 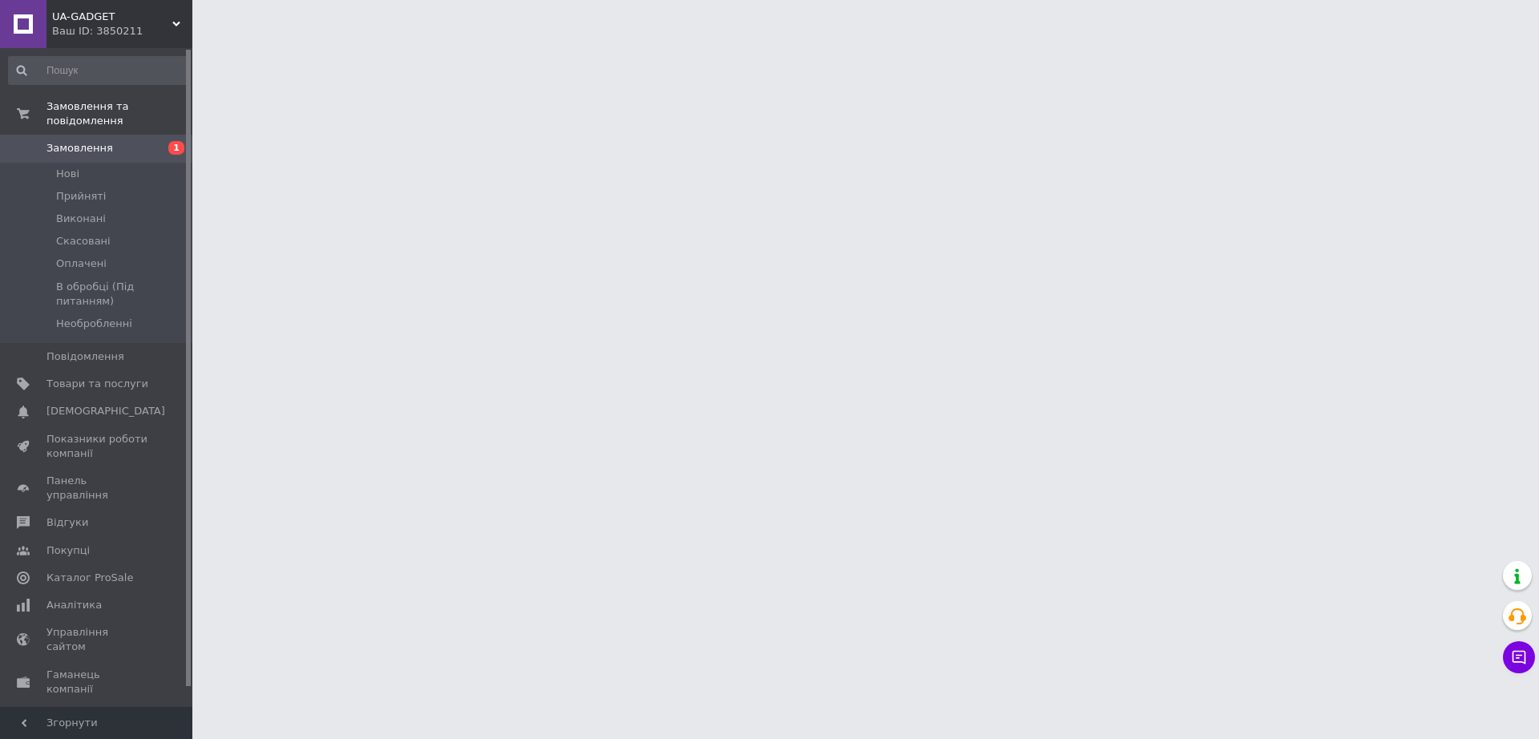 I want to click on span: Замовлення та повідомлення, so click(x=119, y=114).